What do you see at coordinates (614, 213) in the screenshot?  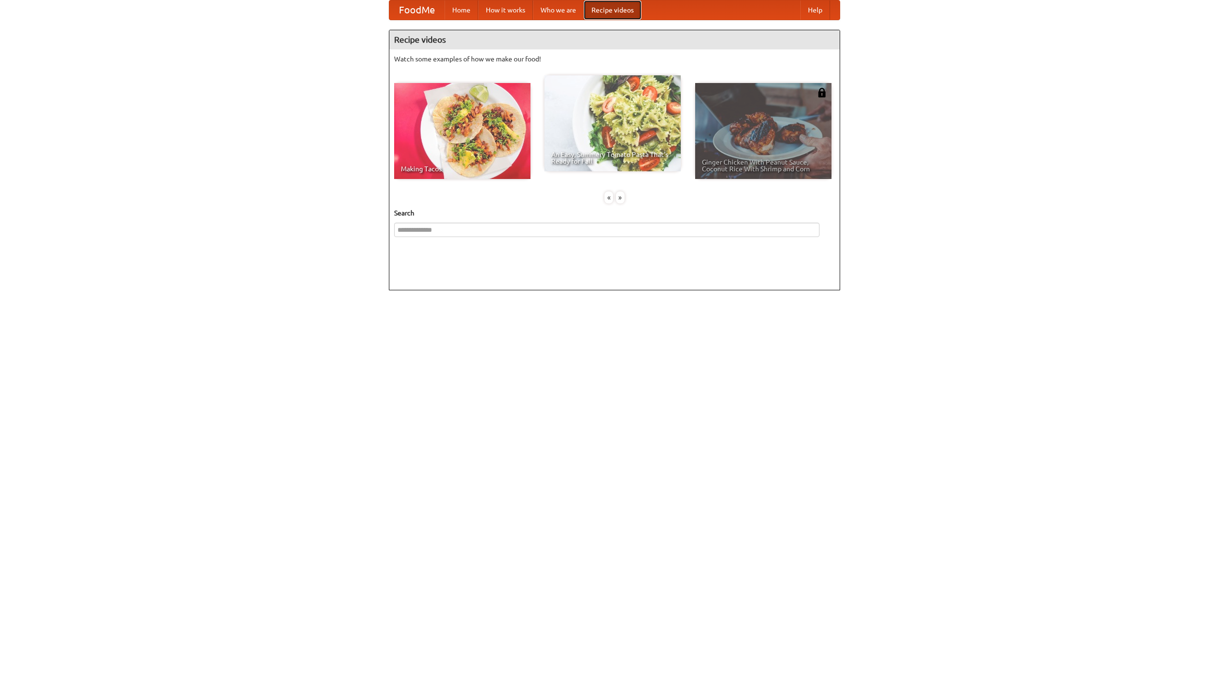 I see `h5: Search` at bounding box center [614, 213].